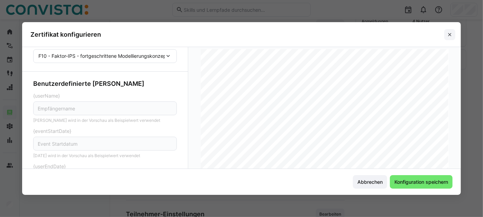 The width and height of the screenshot is (483, 217). Describe the element at coordinates (49, 166) in the screenshot. I see `span: {userEndDate}` at that location.